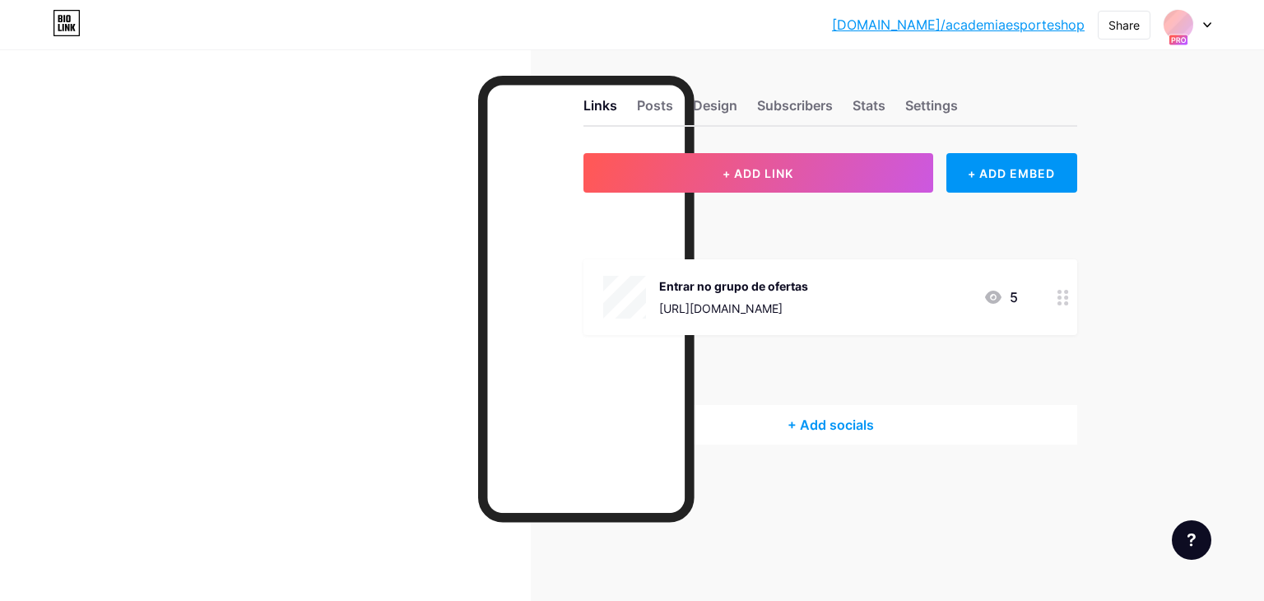  What do you see at coordinates (758, 173) in the screenshot?
I see `button: + ADD LINK` at bounding box center [758, 173].